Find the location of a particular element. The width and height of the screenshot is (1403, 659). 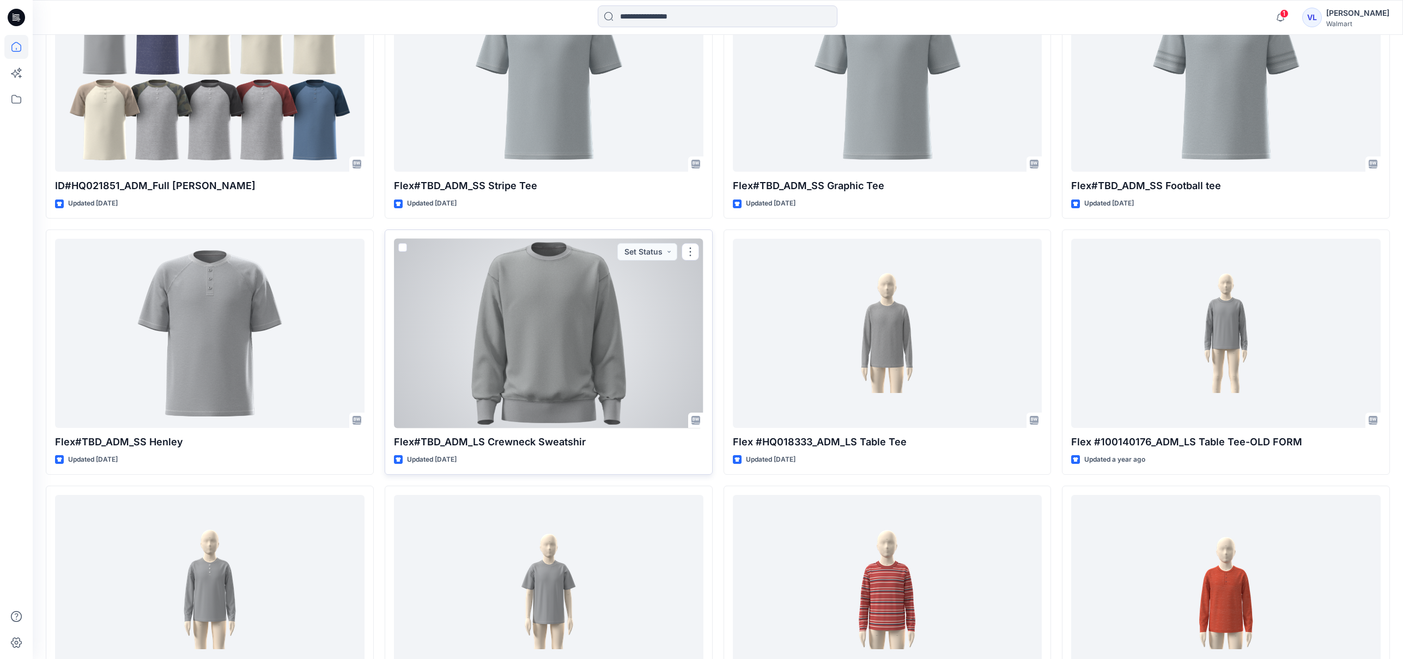

p: Flex #100140176_ADM_LS Table Tee-OLD FORM is located at coordinates (1226, 442).